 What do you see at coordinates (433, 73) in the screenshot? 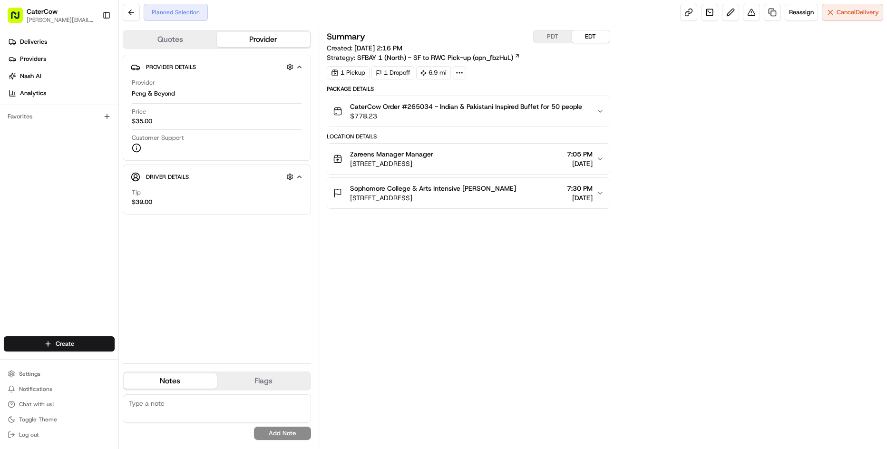
I see `div: 6.9 mi` at bounding box center [433, 73].